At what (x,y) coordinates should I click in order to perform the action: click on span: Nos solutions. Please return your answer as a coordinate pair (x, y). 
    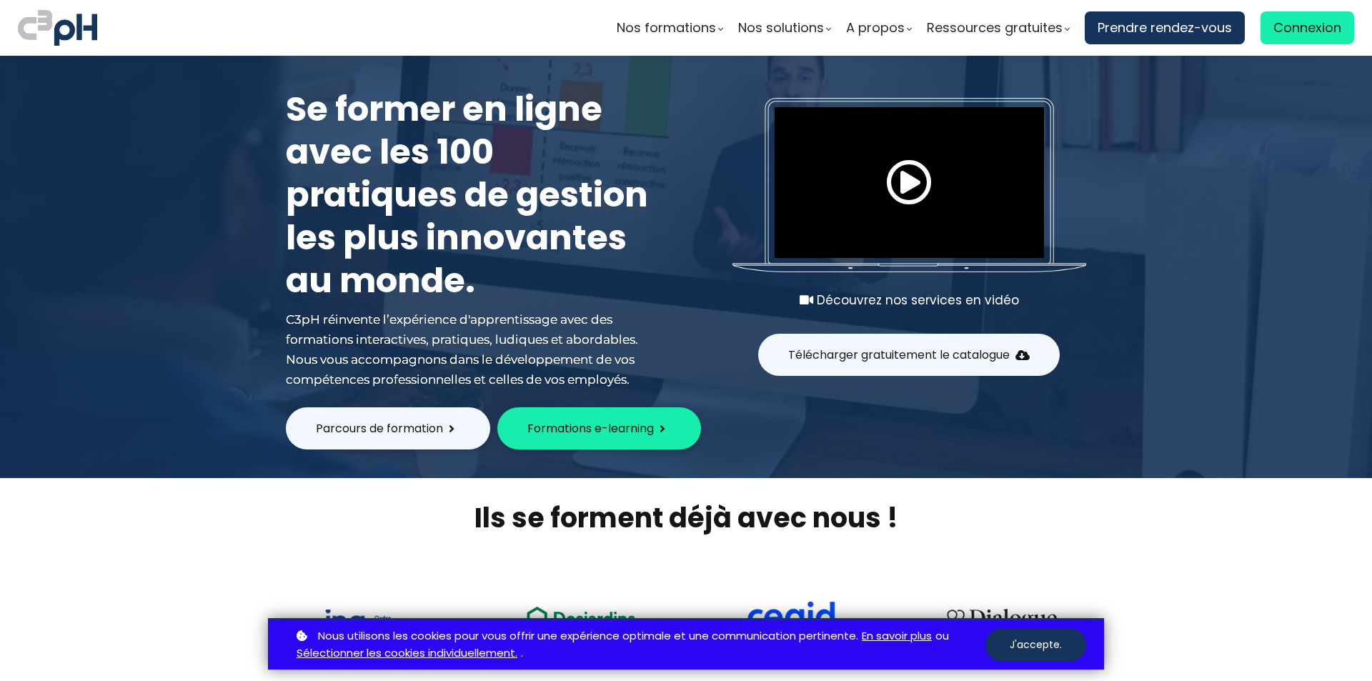
    Looking at the image, I should click on (781, 28).